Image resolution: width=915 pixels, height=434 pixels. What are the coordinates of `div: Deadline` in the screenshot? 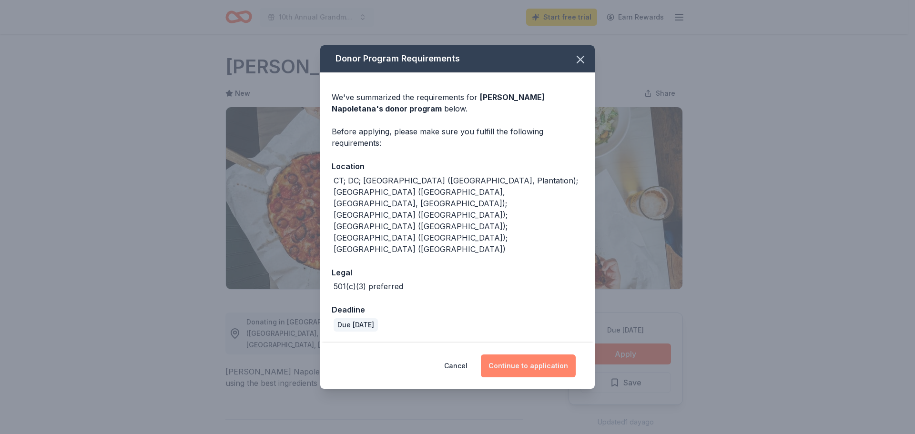 It's located at (457, 310).